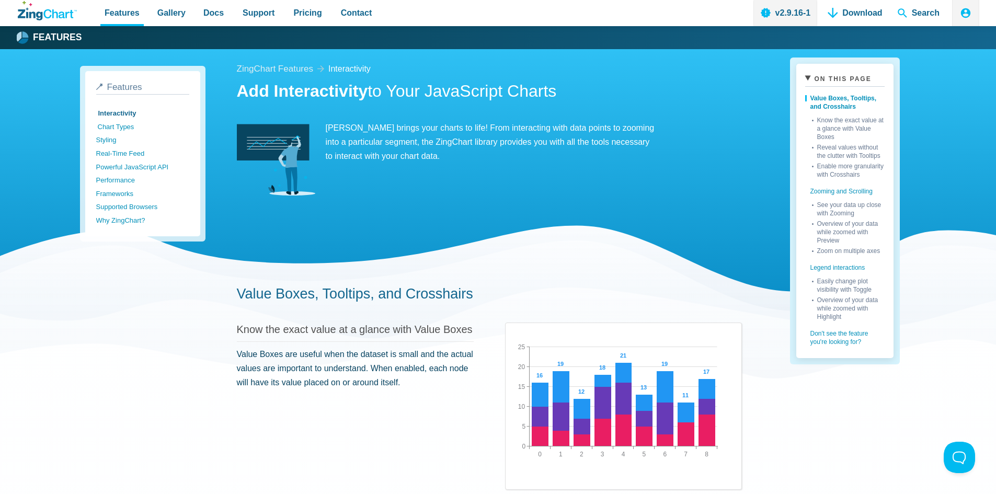 The width and height of the screenshot is (996, 494). I want to click on a: Enable more granularity with Crosshairs, so click(848, 169).